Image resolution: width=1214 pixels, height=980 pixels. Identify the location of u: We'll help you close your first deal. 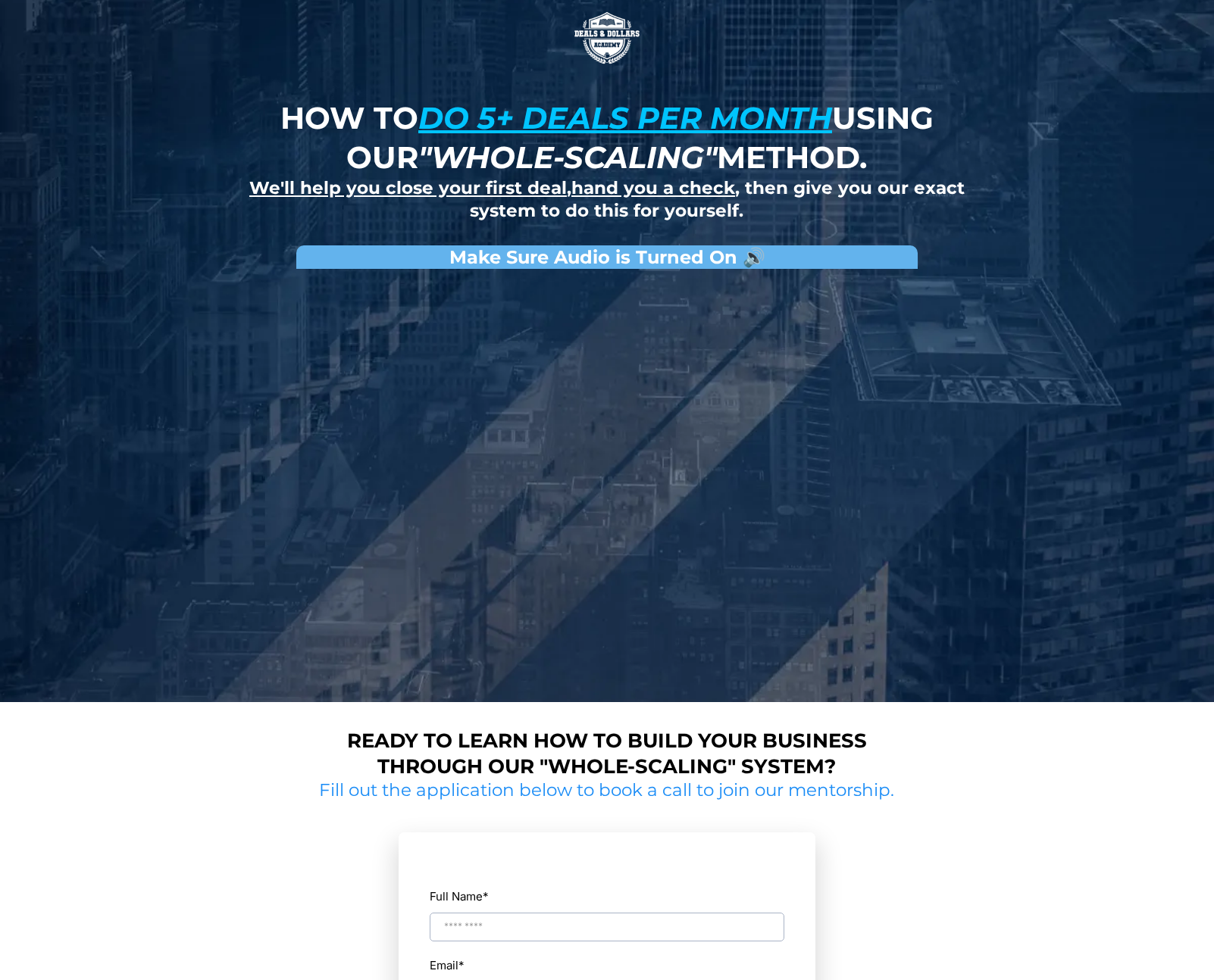
(408, 188).